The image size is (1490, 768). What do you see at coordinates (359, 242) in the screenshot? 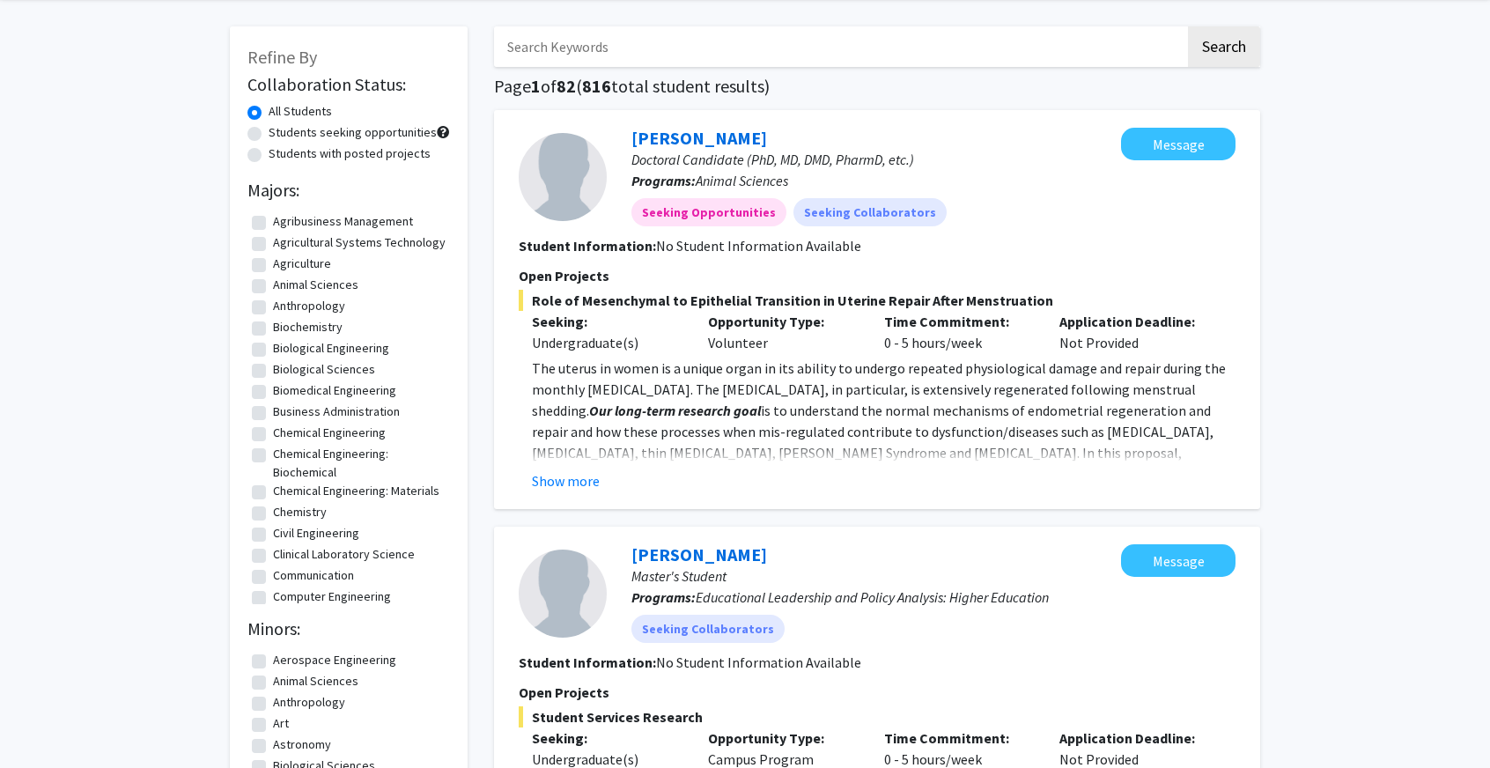
I see `label: Agricultural Systems Technology` at bounding box center [359, 242].